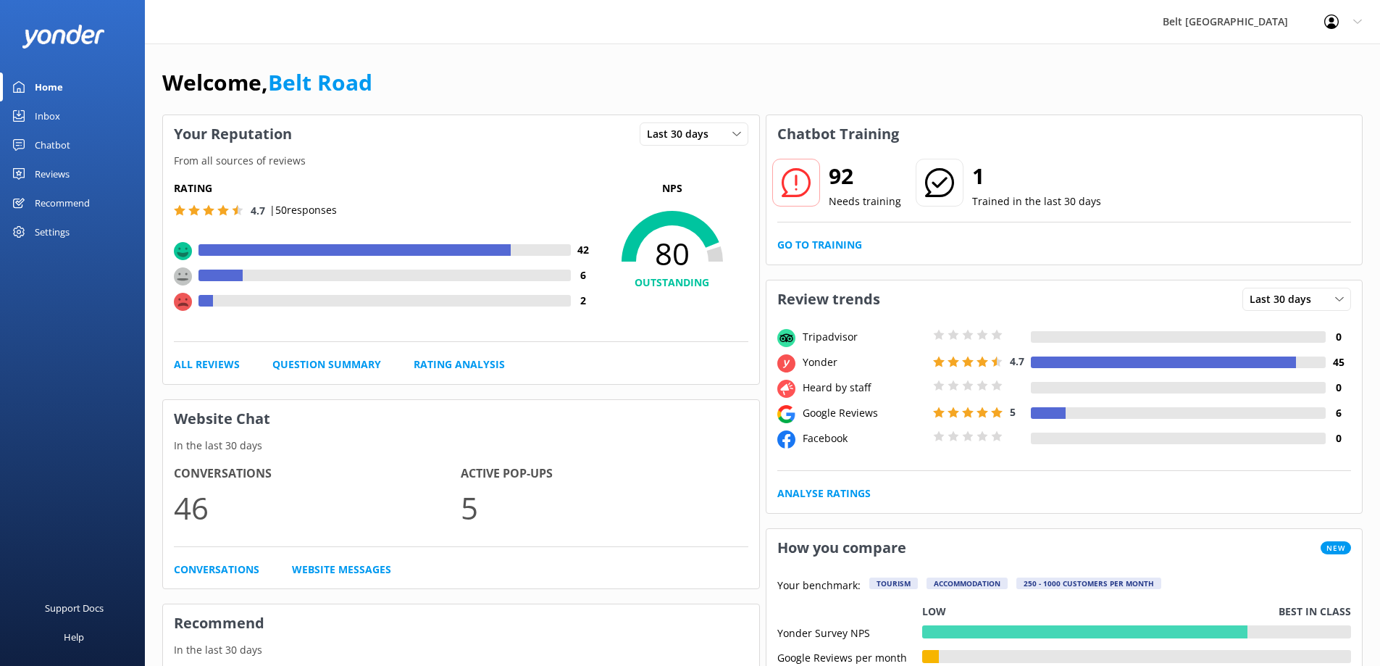  What do you see at coordinates (47, 116) in the screenshot?
I see `div: Inbox` at bounding box center [47, 116].